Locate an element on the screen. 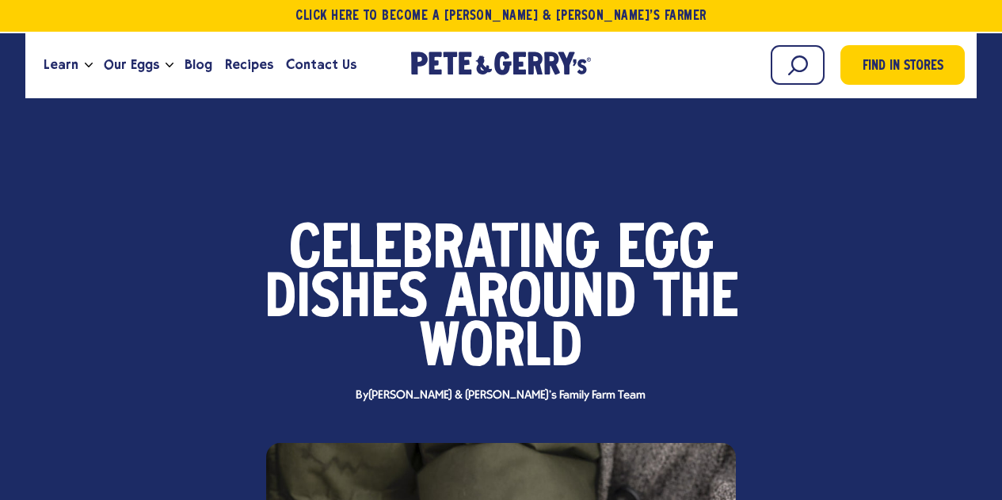 Image resolution: width=1002 pixels, height=500 pixels. button: Open the dropdown menu for Our Eggs is located at coordinates (169, 65).